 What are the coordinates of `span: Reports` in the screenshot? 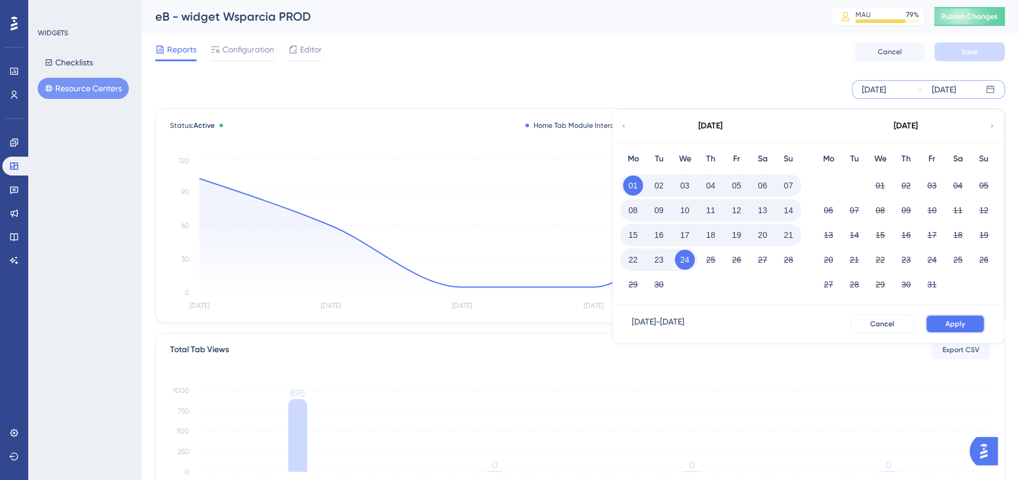 It's located at (182, 49).